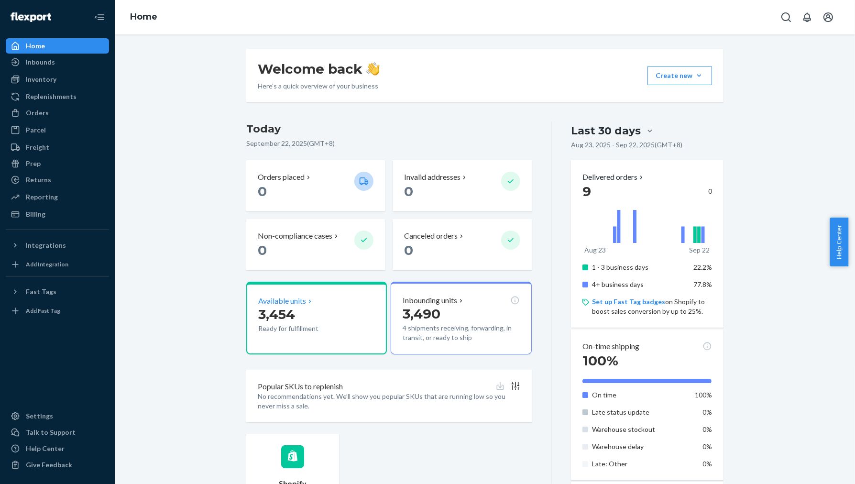 This screenshot has width=855, height=484. Describe the element at coordinates (462, 185) in the screenshot. I see `button: Invalid addresses 0` at that location.